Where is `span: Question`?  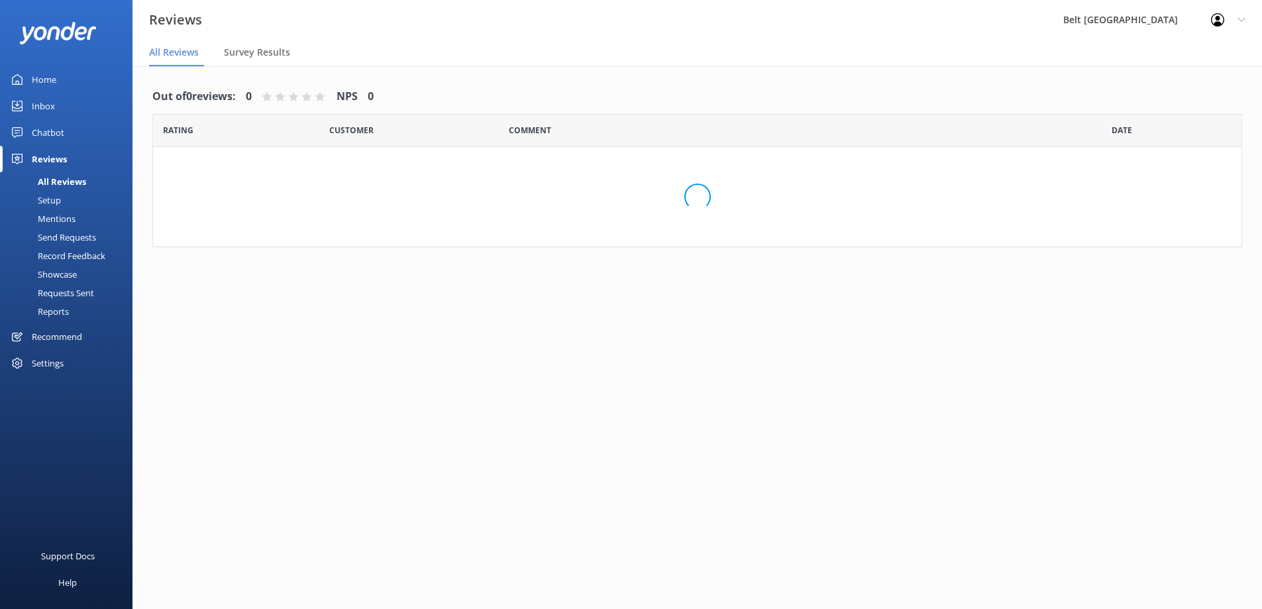 span: Question is located at coordinates (530, 130).